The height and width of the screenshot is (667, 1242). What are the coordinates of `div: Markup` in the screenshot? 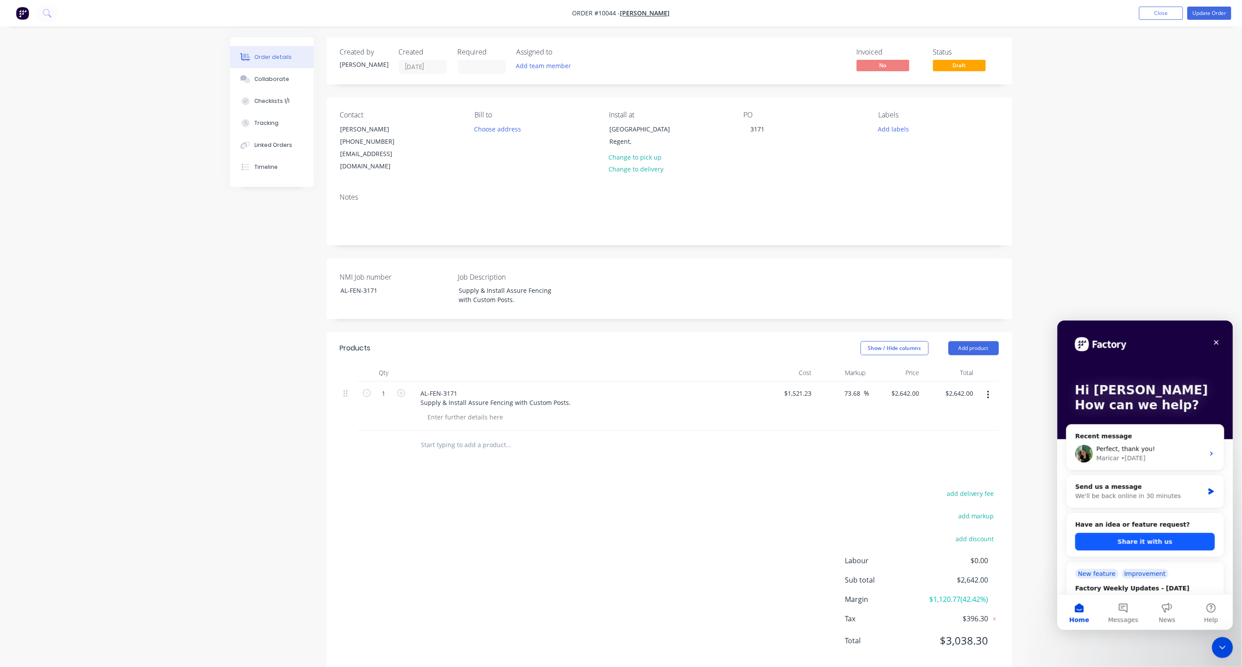 It's located at (843, 373).